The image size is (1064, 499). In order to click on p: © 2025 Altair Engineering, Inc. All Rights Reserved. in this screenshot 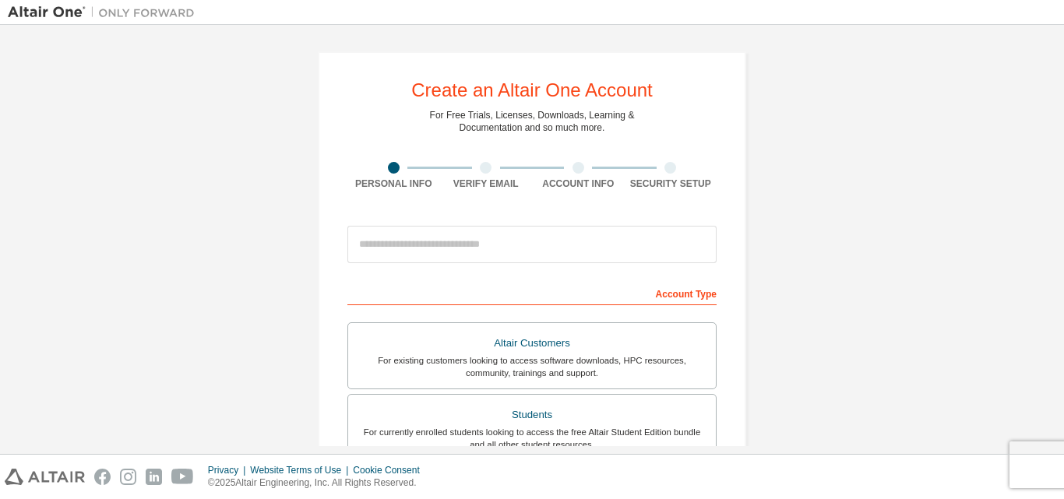, I will do `click(319, 483)`.